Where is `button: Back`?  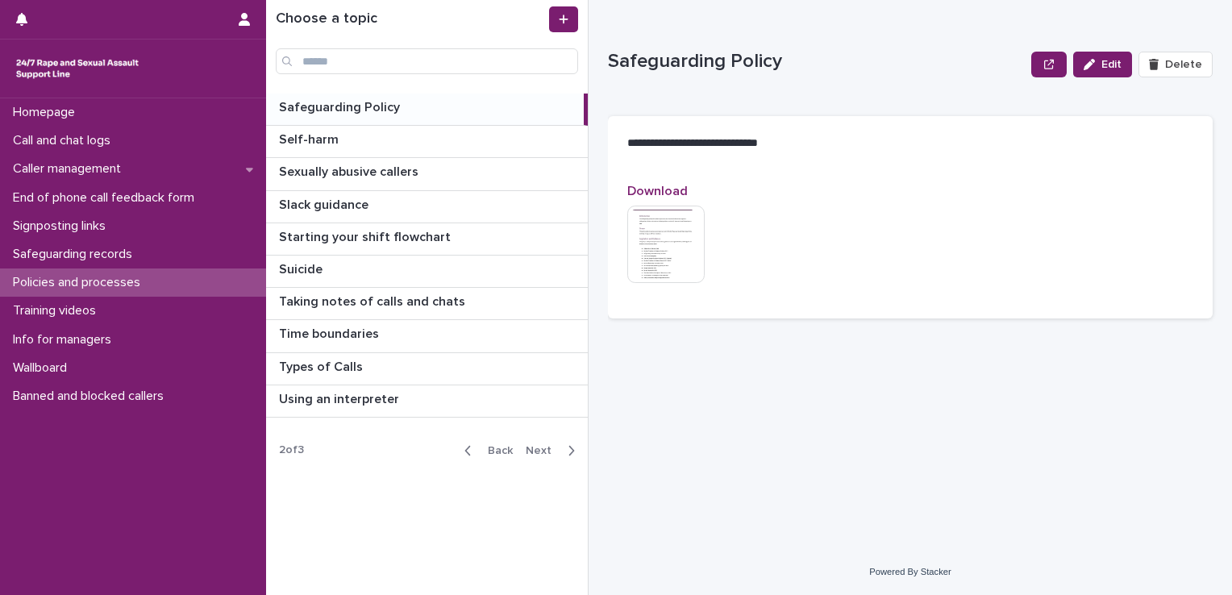
button: Back is located at coordinates (485, 451).